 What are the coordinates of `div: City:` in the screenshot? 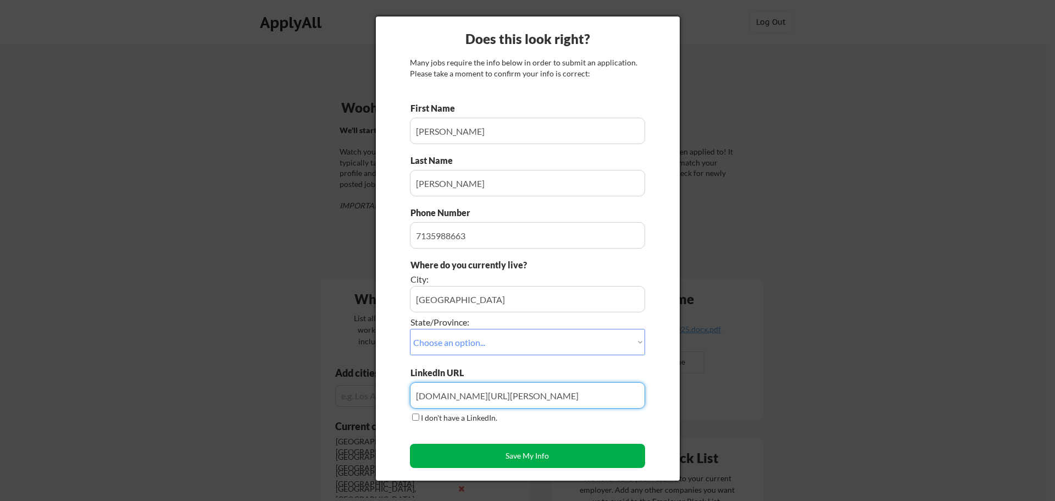 It's located at (497, 279).